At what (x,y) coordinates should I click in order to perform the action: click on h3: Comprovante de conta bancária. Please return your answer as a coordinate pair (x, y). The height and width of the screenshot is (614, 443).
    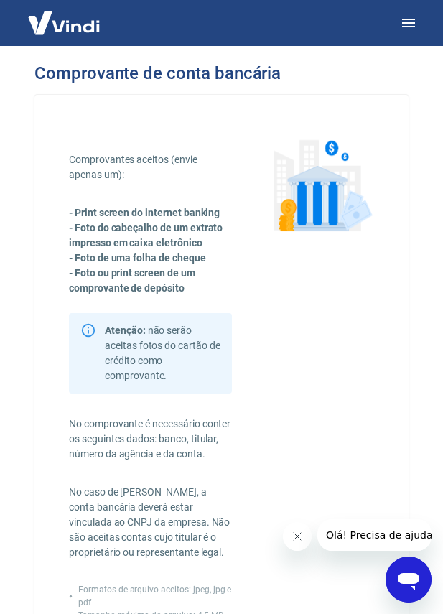
    Looking at the image, I should click on (157, 73).